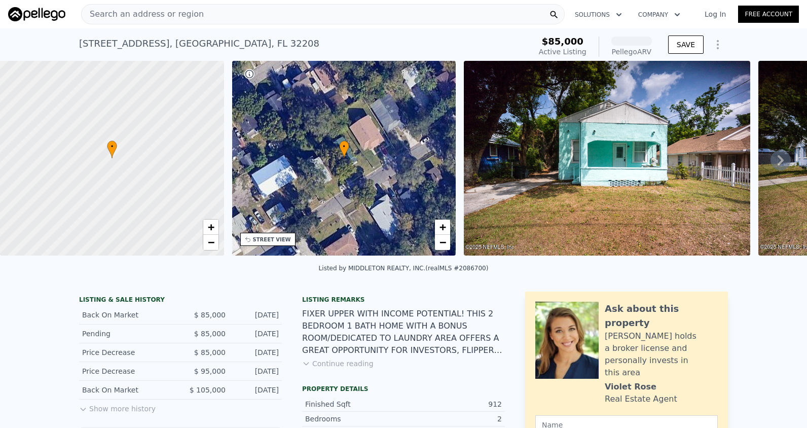 The width and height of the screenshot is (807, 428). I want to click on div: Bedrooms, so click(354, 418).